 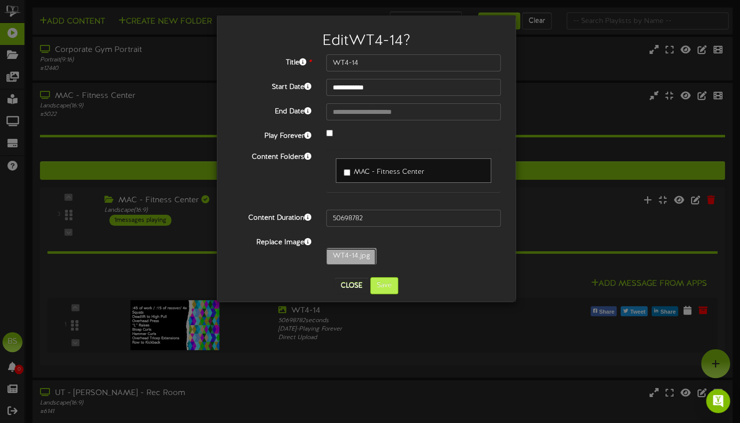 I want to click on div: Open Intercom Messenger, so click(x=718, y=401).